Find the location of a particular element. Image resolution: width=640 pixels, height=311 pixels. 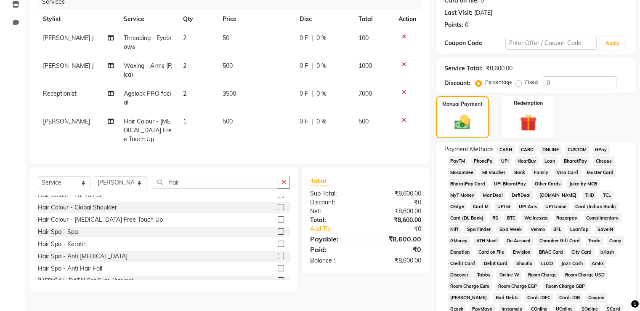

span: Card (Indian Bank) is located at coordinates (596, 206).